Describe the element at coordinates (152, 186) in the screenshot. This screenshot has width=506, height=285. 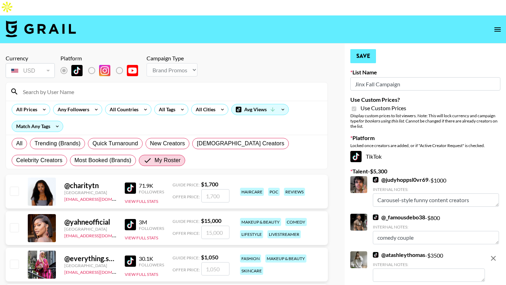
I see `div: 71.9K` at that location.